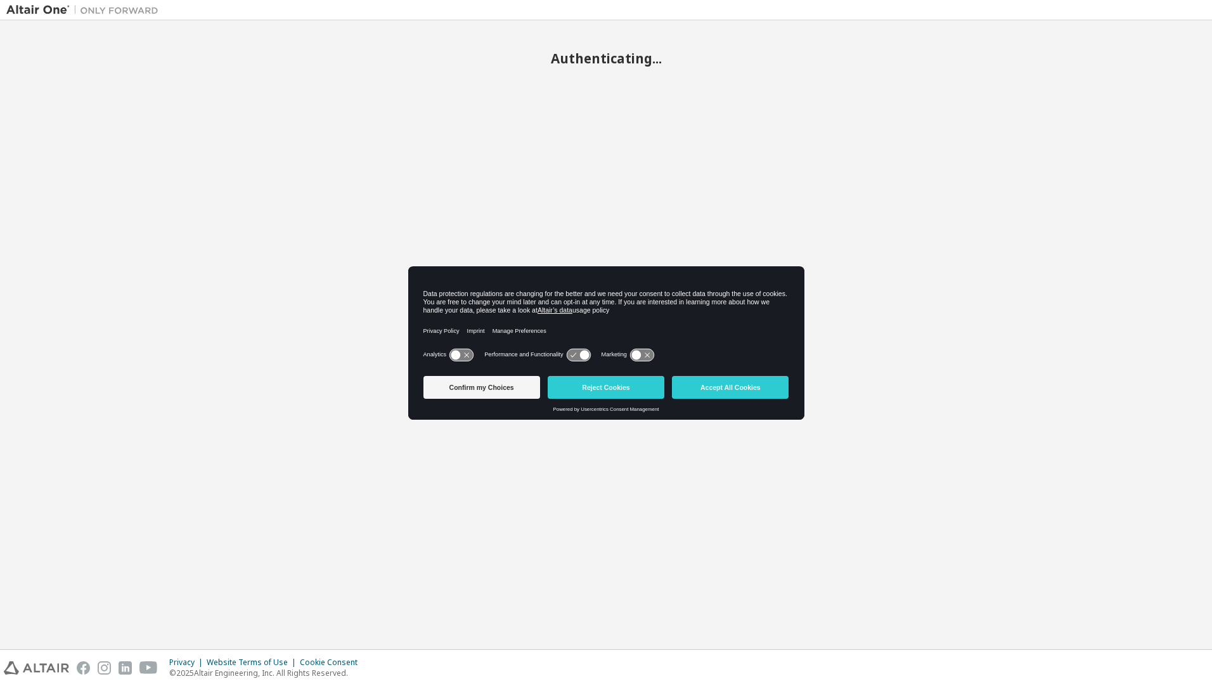  I want to click on img: instagram.svg, so click(104, 667).